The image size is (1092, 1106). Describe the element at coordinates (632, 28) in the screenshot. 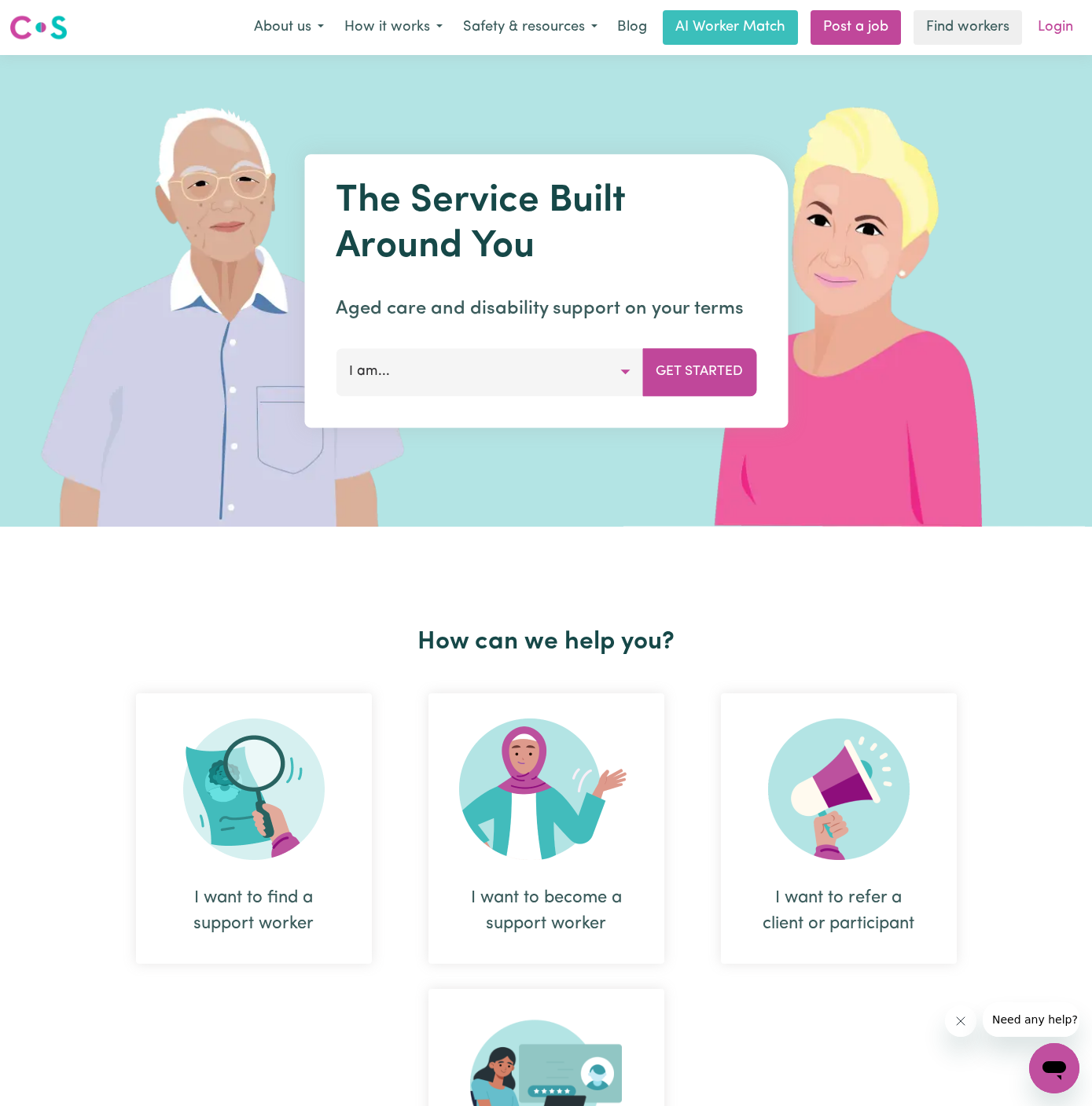

I see `a: Blog` at that location.